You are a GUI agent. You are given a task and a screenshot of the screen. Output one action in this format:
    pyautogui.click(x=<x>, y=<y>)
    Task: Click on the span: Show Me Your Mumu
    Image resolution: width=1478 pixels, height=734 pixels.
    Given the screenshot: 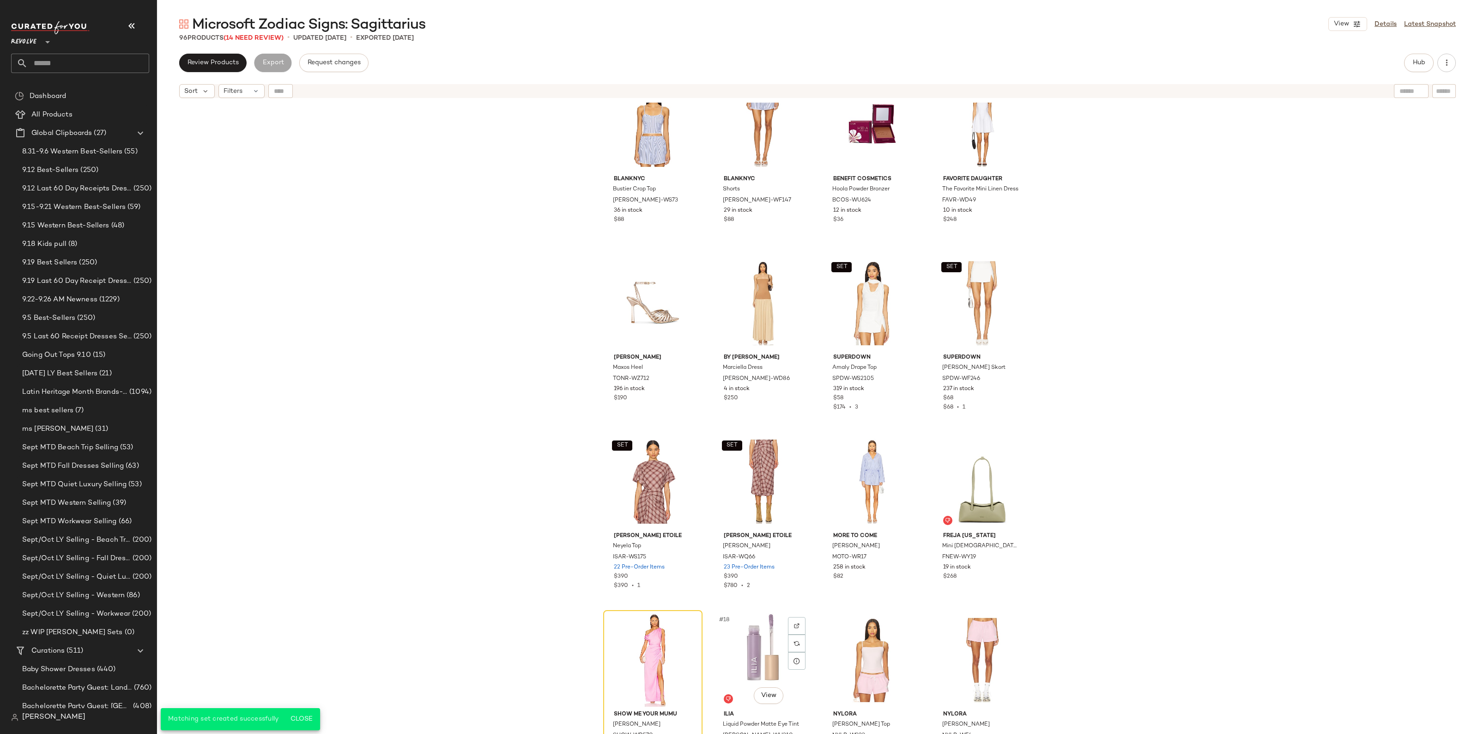 What is the action you would take?
    pyautogui.click(x=653, y=714)
    